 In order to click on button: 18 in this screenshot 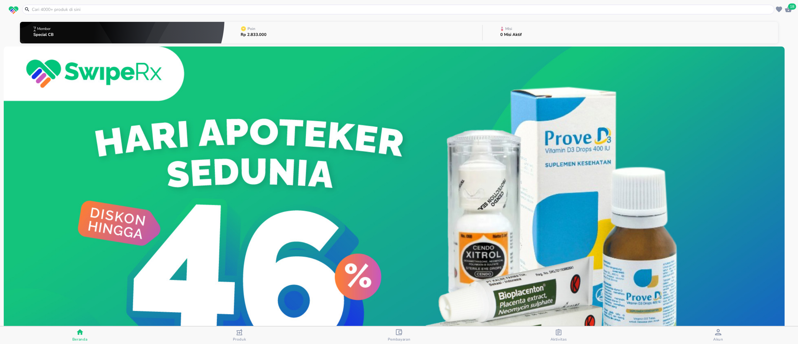, I will do `click(789, 9)`.